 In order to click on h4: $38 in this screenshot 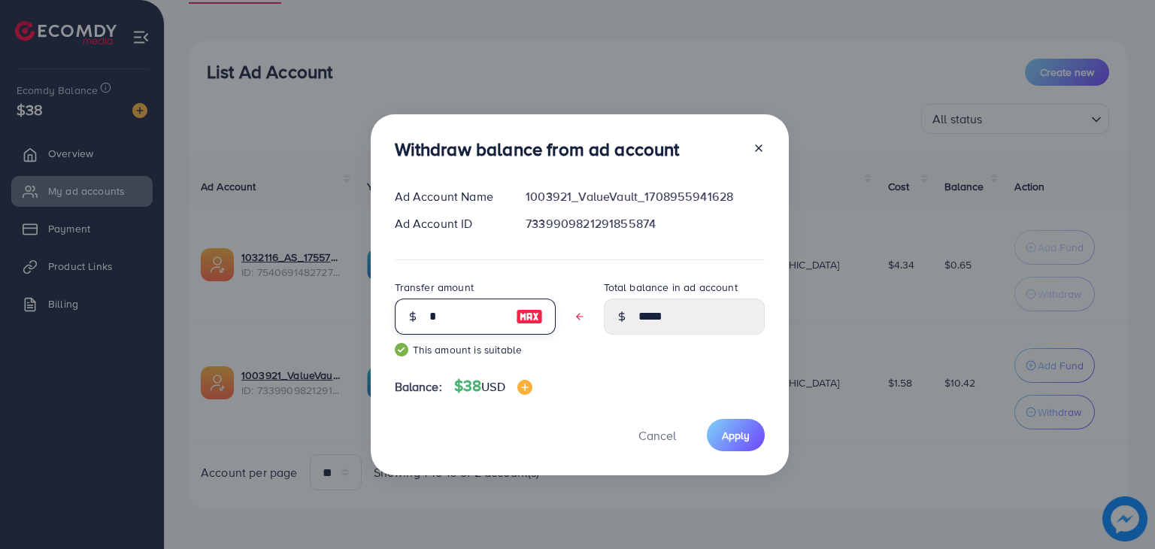, I will do `click(493, 386)`.